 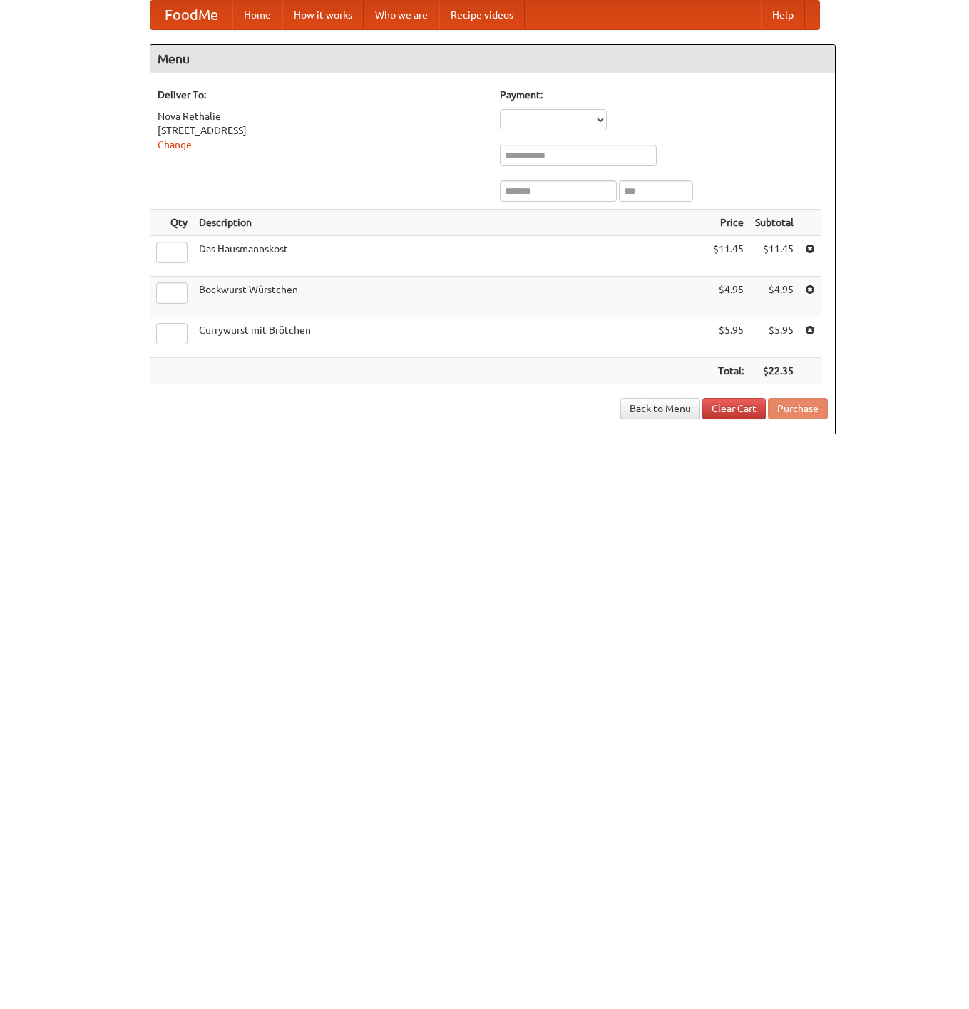 What do you see at coordinates (775, 223) in the screenshot?
I see `th: Subtotal` at bounding box center [775, 223].